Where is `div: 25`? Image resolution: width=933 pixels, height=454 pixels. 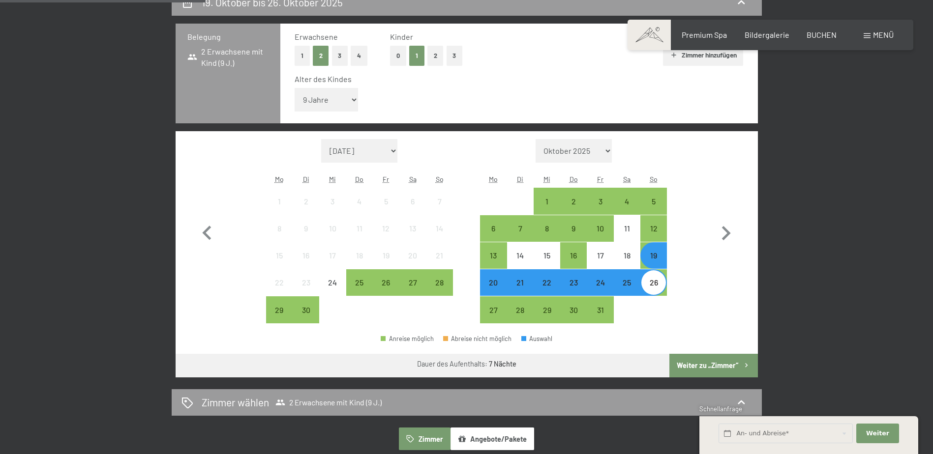 div: 25 is located at coordinates (359, 291).